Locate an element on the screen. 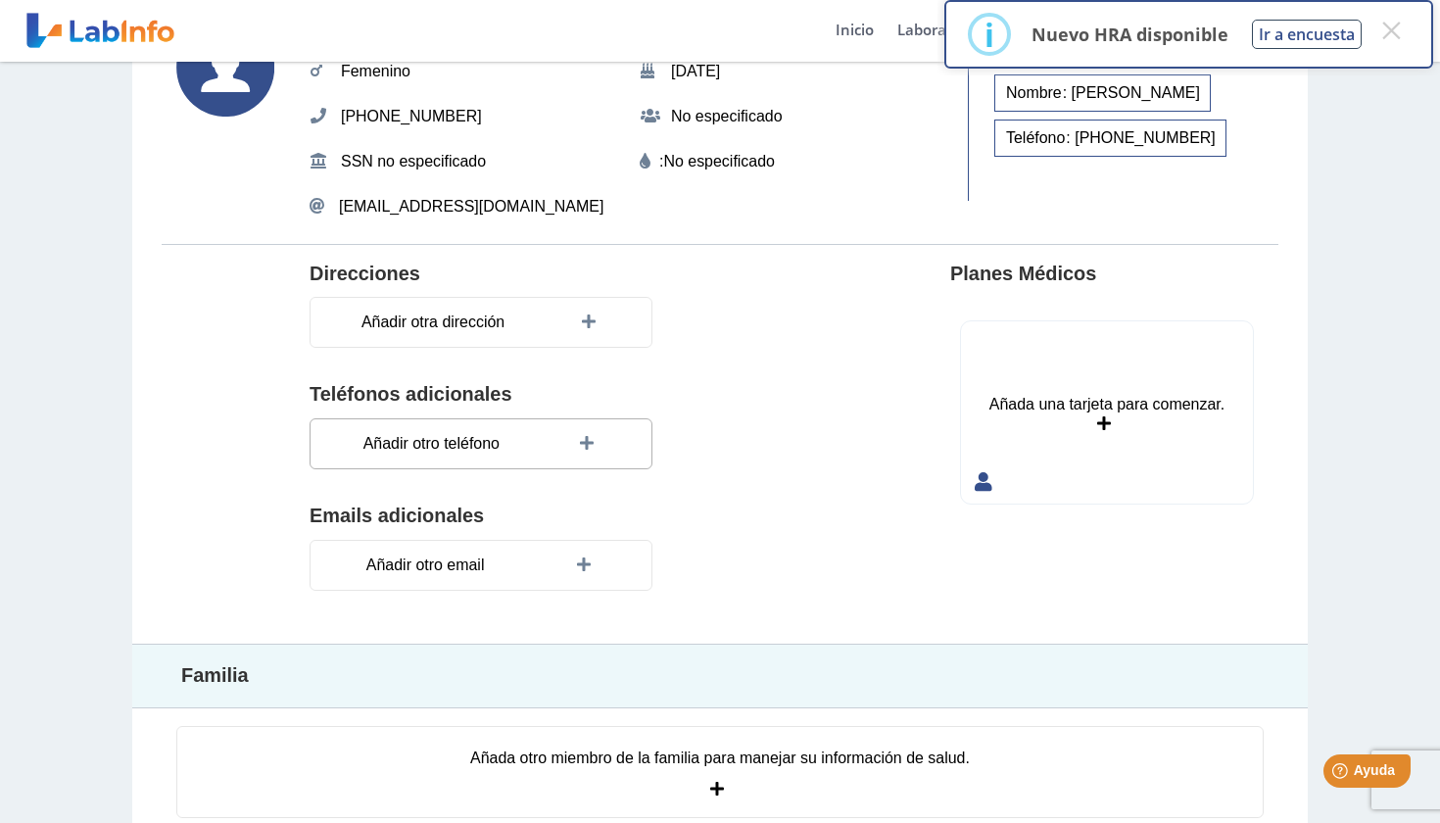 Image resolution: width=1440 pixels, height=823 pixels. span: SSN no especificado is located at coordinates (413, 162).